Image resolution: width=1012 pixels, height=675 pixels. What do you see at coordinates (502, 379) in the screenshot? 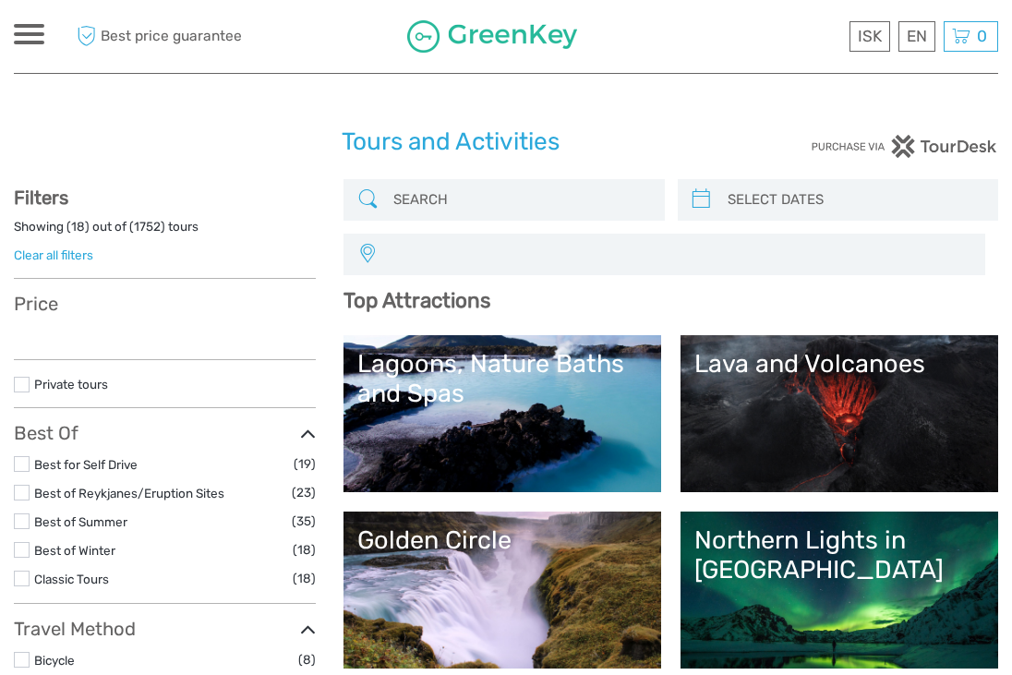
I see `div: Lagoons, Nature Baths and Spas` at bounding box center [502, 379].